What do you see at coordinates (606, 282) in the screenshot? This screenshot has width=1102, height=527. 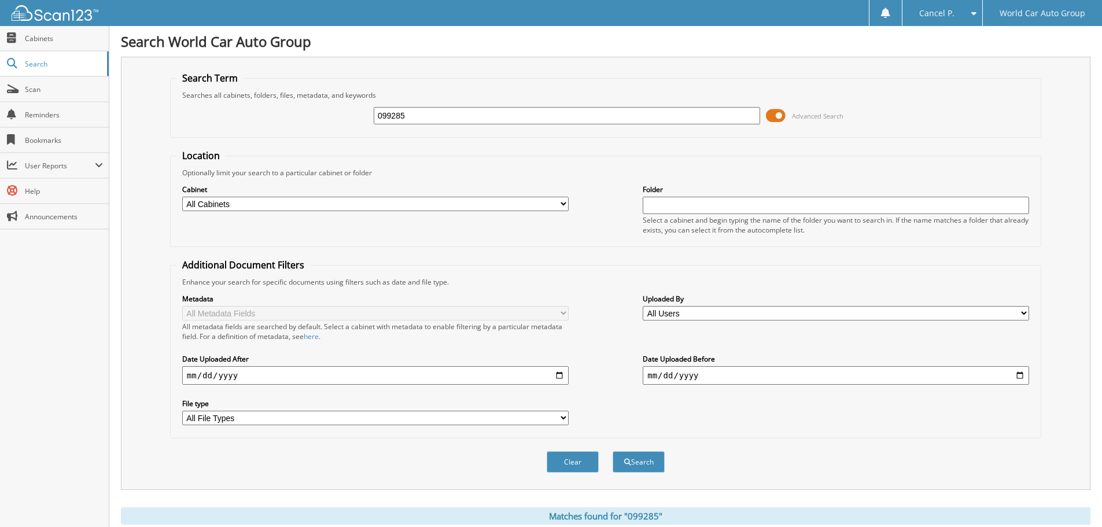 I see `div: Enhance your search for specific documents using filters such as date and file type.` at bounding box center [606, 282].